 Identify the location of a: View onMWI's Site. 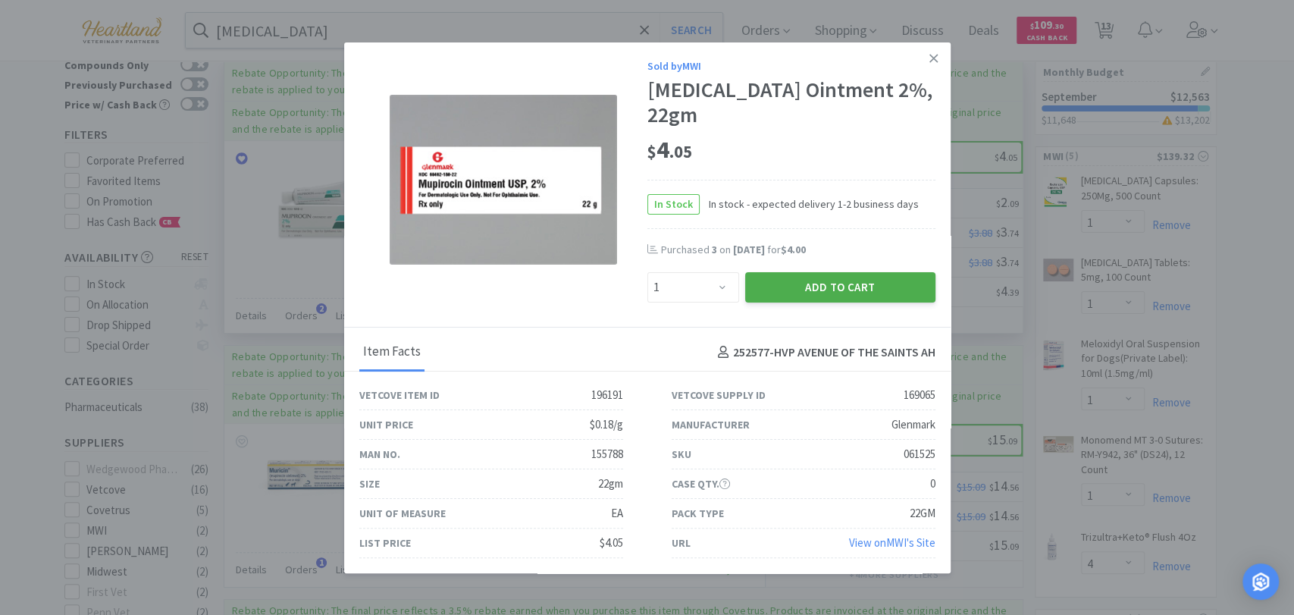
(892, 542).